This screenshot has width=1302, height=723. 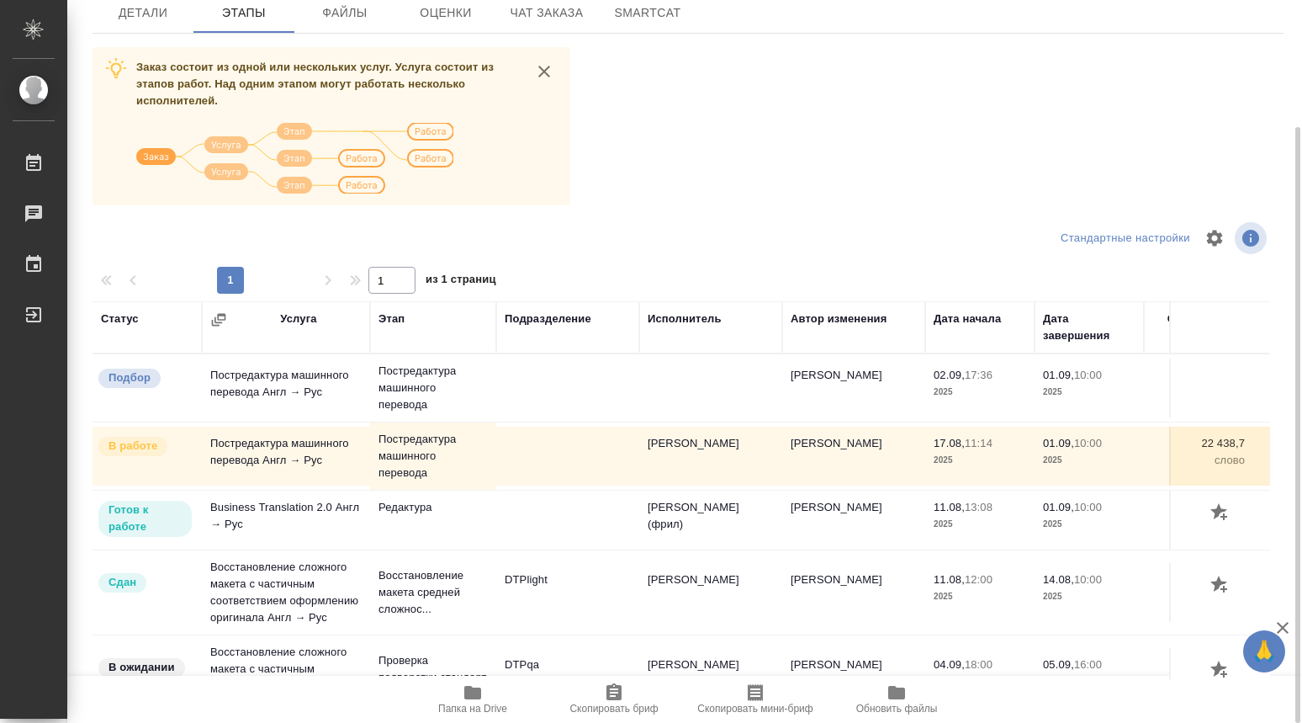 I want to click on span: SmartCat, so click(x=648, y=13).